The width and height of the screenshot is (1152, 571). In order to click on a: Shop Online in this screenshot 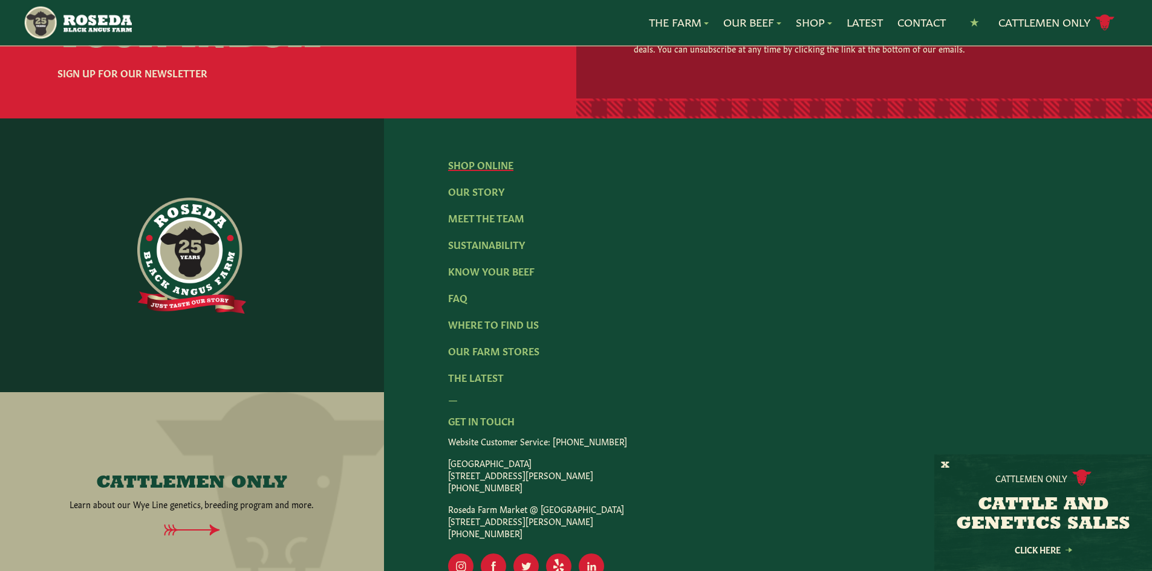, I will do `click(481, 164)`.